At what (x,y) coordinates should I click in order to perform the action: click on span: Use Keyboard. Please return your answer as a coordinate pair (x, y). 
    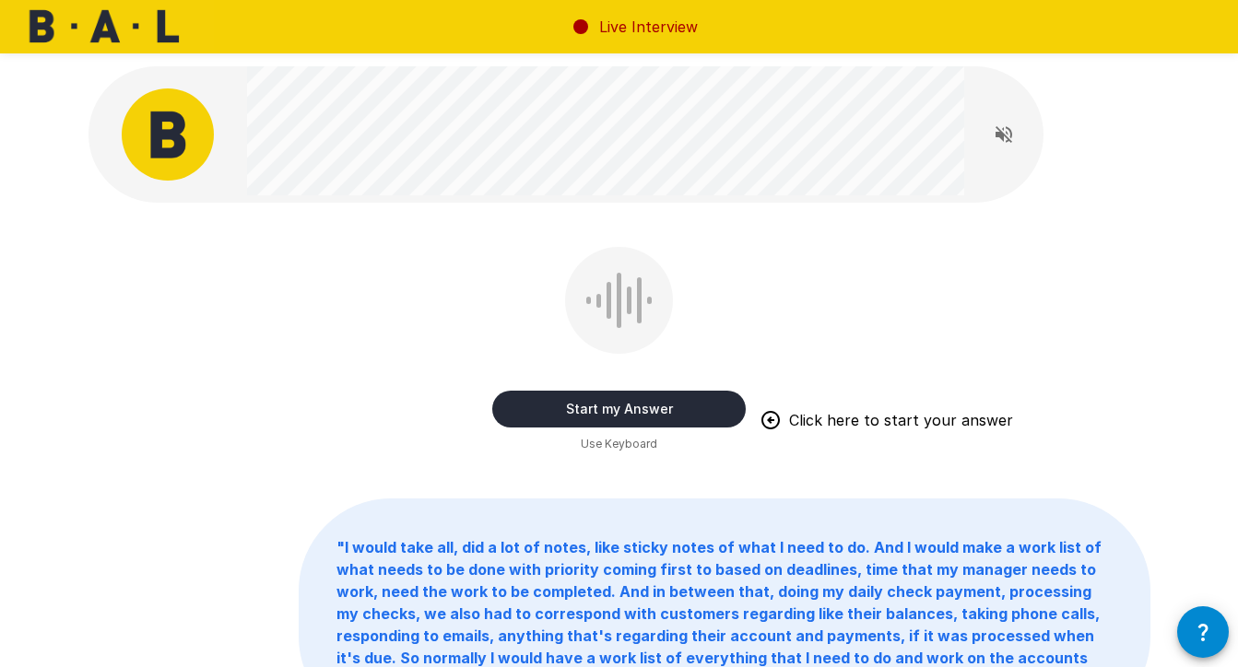
    Looking at the image, I should click on (618, 444).